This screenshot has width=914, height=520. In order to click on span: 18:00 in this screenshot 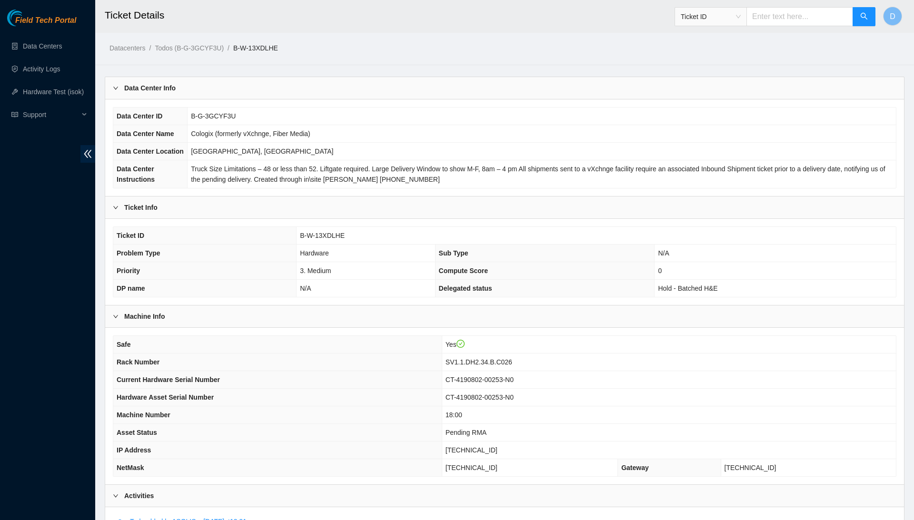, I will do `click(453, 415)`.